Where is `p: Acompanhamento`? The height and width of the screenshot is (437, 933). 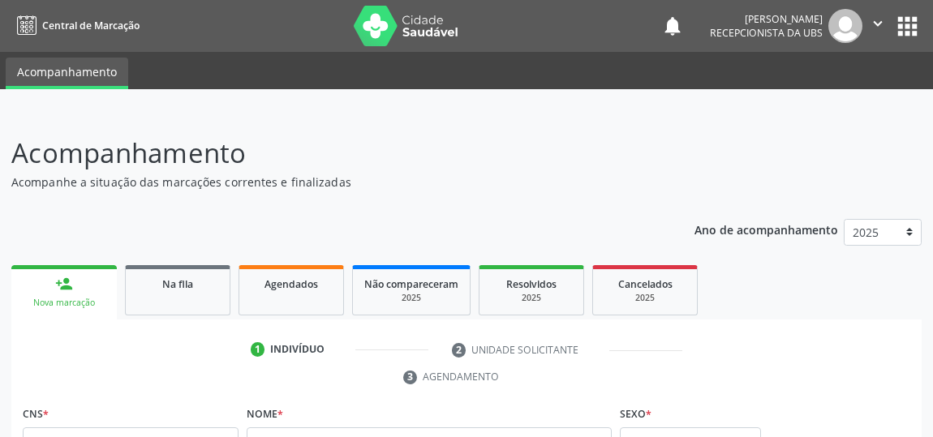 p: Acompanhamento is located at coordinates (329, 153).